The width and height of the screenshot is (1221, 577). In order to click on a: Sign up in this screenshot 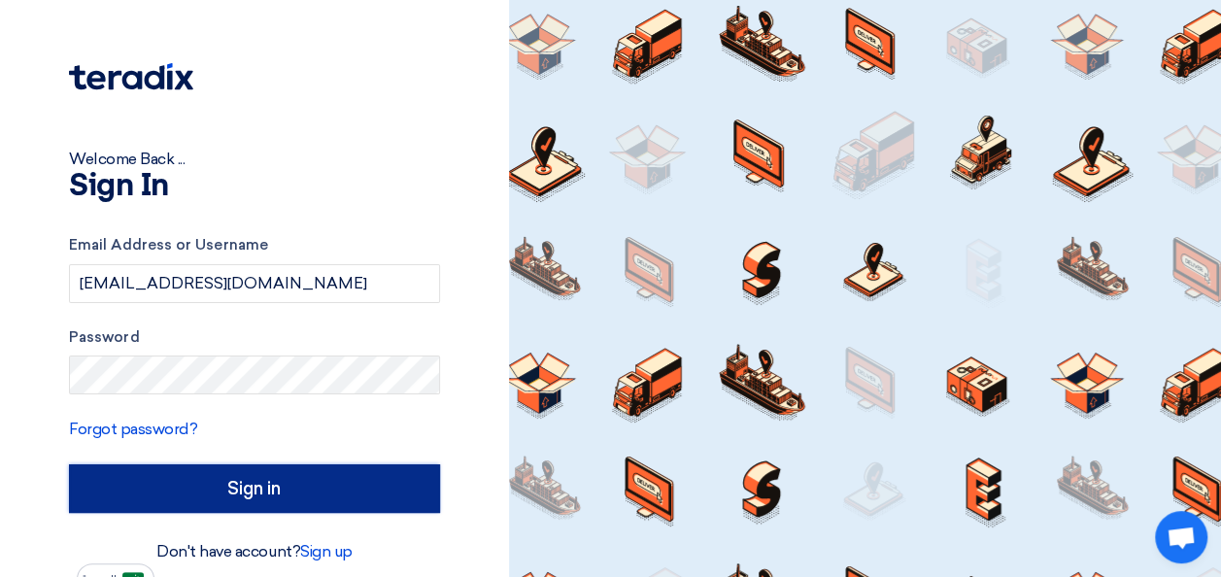, I will do `click(326, 551)`.